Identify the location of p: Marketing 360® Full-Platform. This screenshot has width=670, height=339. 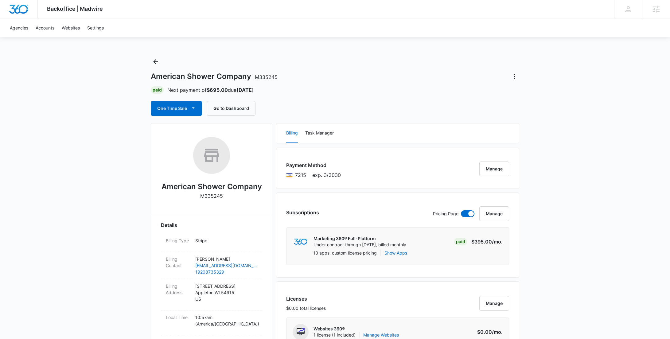
(360, 239).